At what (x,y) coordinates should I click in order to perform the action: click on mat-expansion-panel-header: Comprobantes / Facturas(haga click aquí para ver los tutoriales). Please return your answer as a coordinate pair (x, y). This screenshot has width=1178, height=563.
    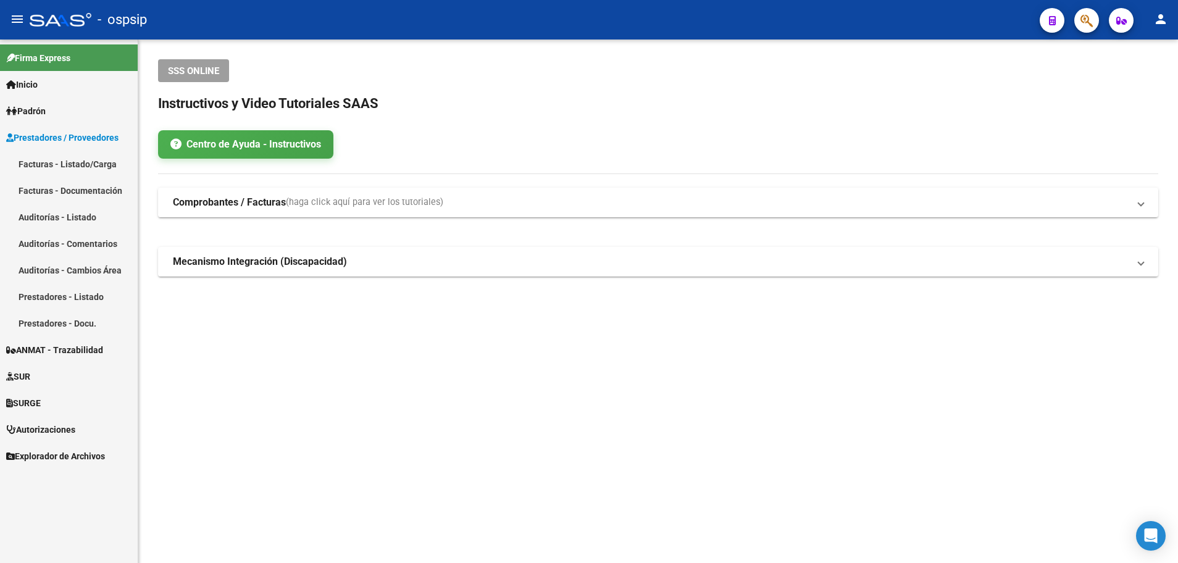
    Looking at the image, I should click on (658, 202).